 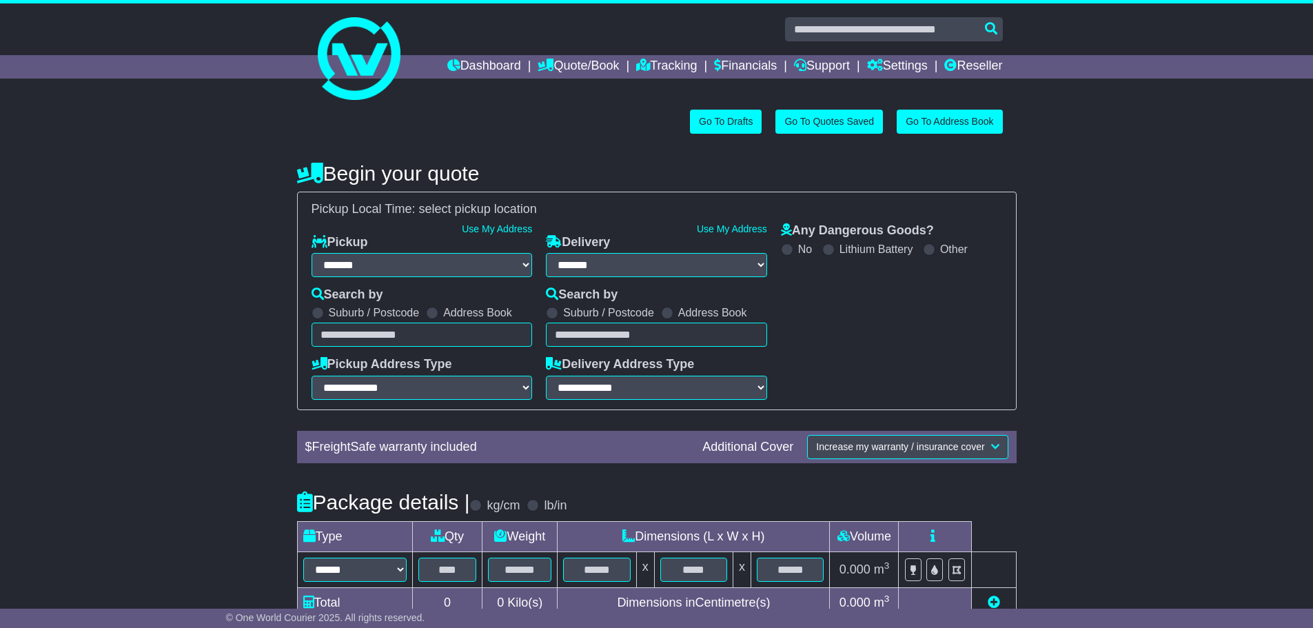 I want to click on label: Lithium Battery, so click(x=876, y=249).